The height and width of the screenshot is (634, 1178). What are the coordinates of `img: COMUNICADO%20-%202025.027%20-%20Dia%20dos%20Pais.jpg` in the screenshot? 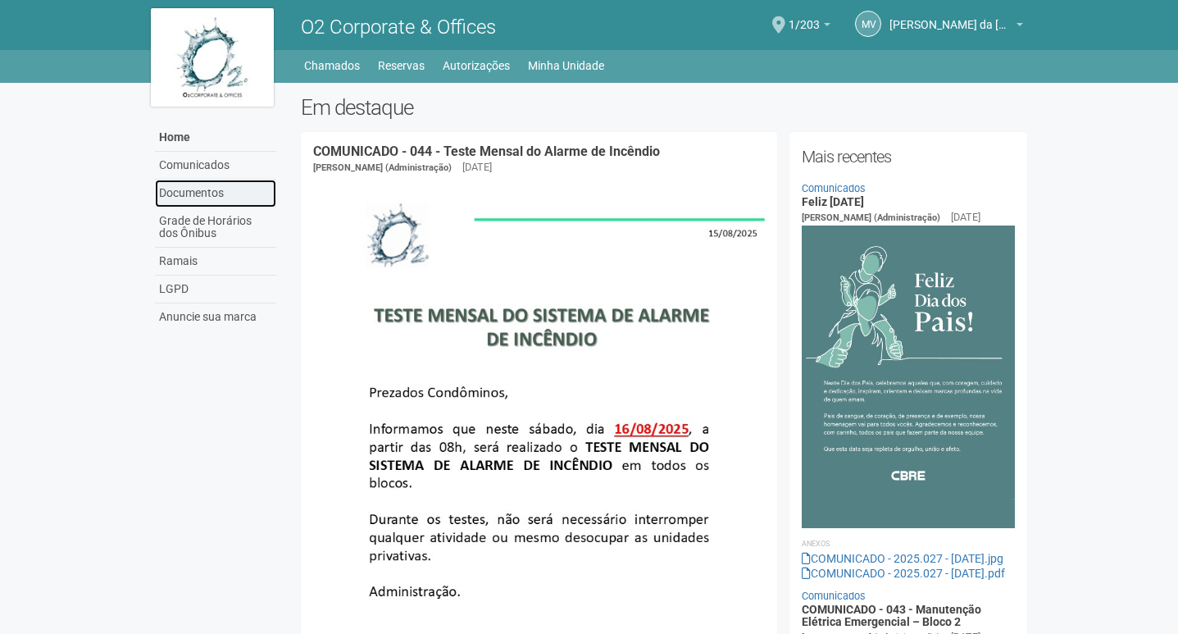 It's located at (908, 376).